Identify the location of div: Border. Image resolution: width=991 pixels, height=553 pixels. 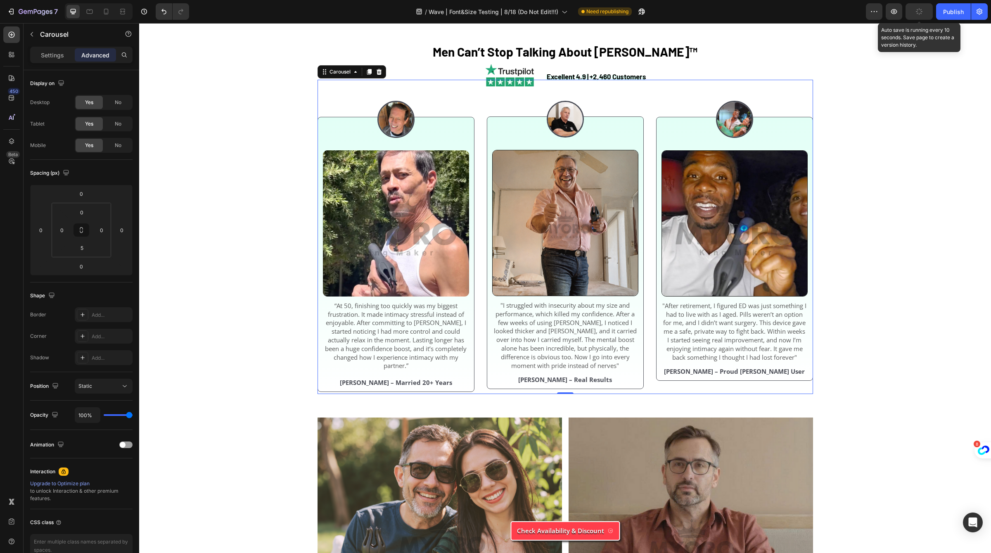
(38, 315).